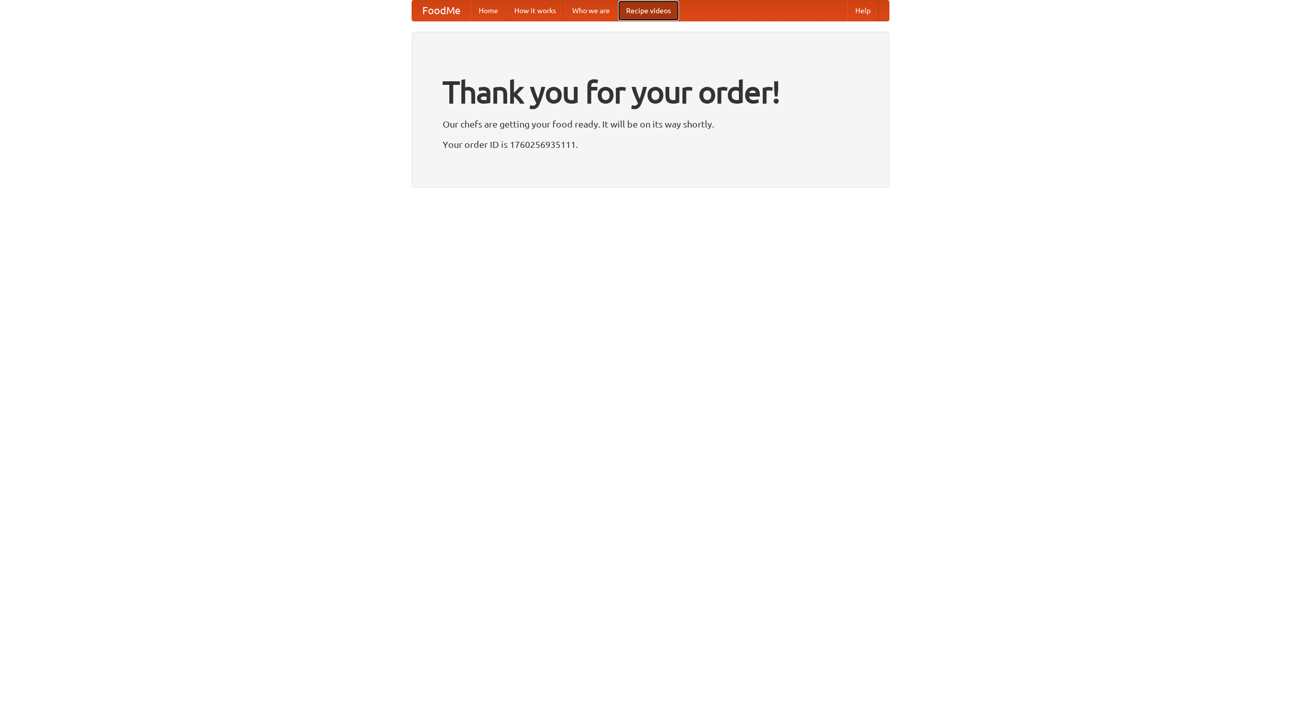  I want to click on a: Home, so click(488, 11).